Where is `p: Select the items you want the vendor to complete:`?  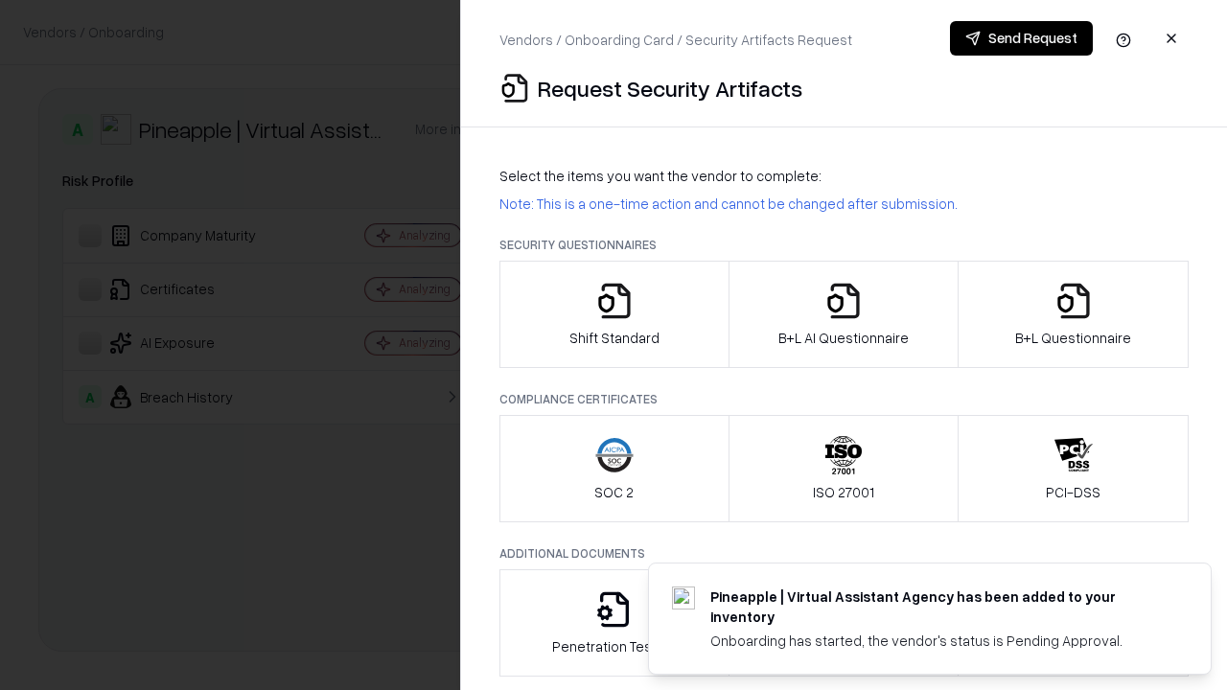 p: Select the items you want the vendor to complete: is located at coordinates (843, 175).